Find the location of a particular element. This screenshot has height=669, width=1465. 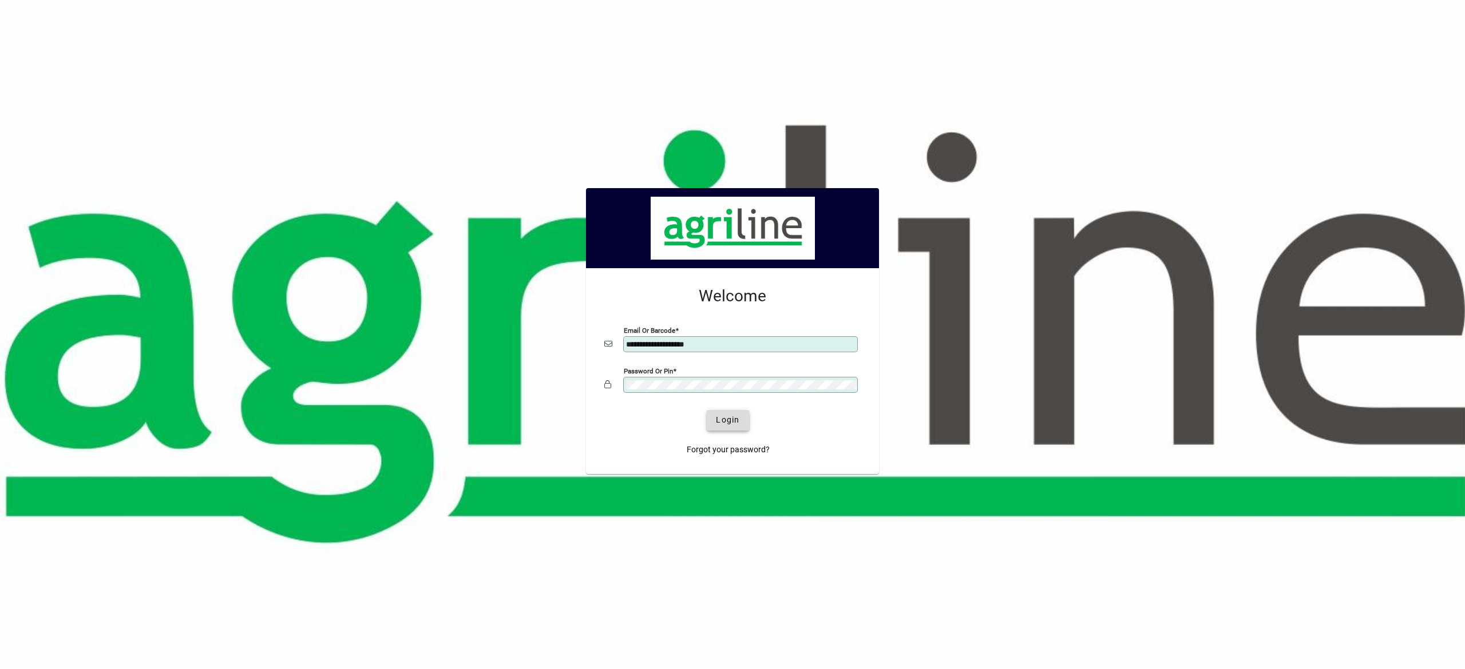

h2: Welcome is located at coordinates (732, 296).